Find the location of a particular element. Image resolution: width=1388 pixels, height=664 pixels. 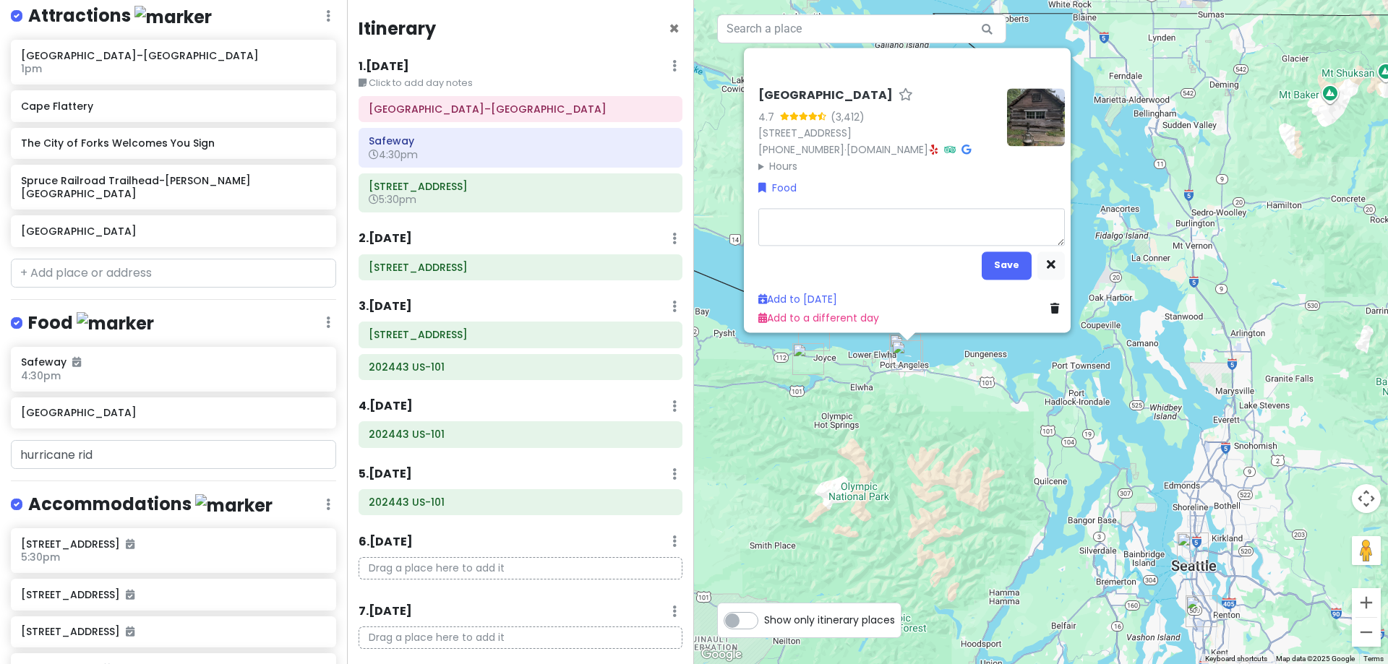

span: Map data ©2025 Google is located at coordinates (1315, 659).